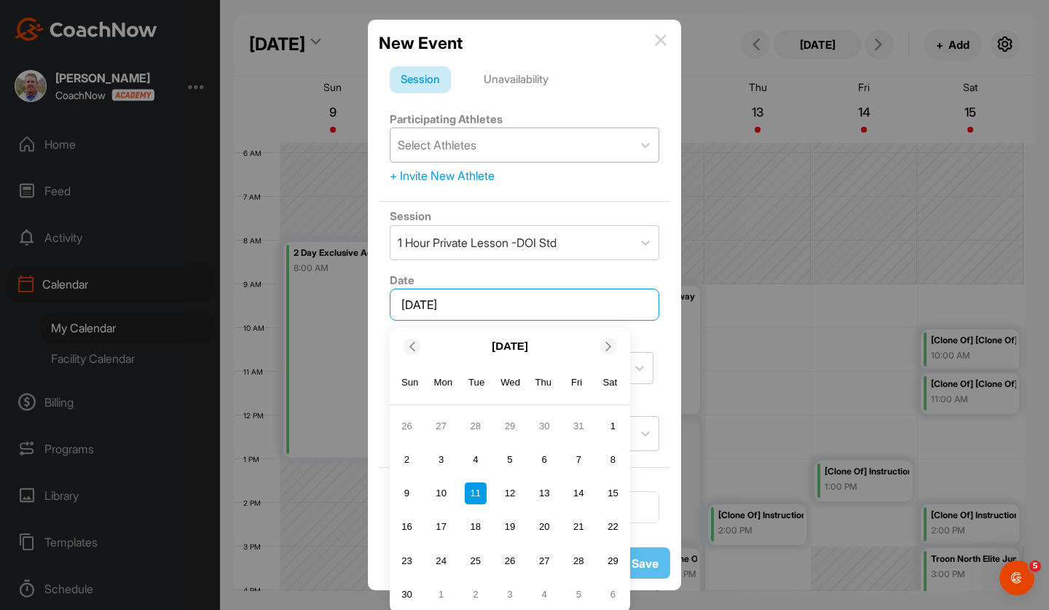 This screenshot has width=1049, height=610. Describe the element at coordinates (406, 594) in the screenshot. I see `div: Choose Sunday, November 30th, 2025` at that location.